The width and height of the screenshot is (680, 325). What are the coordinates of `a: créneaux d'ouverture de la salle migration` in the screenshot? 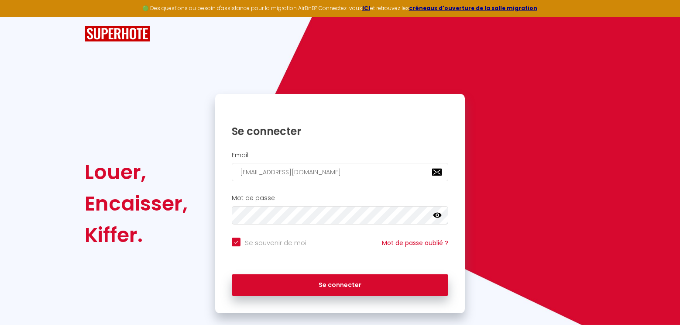 It's located at (473, 8).